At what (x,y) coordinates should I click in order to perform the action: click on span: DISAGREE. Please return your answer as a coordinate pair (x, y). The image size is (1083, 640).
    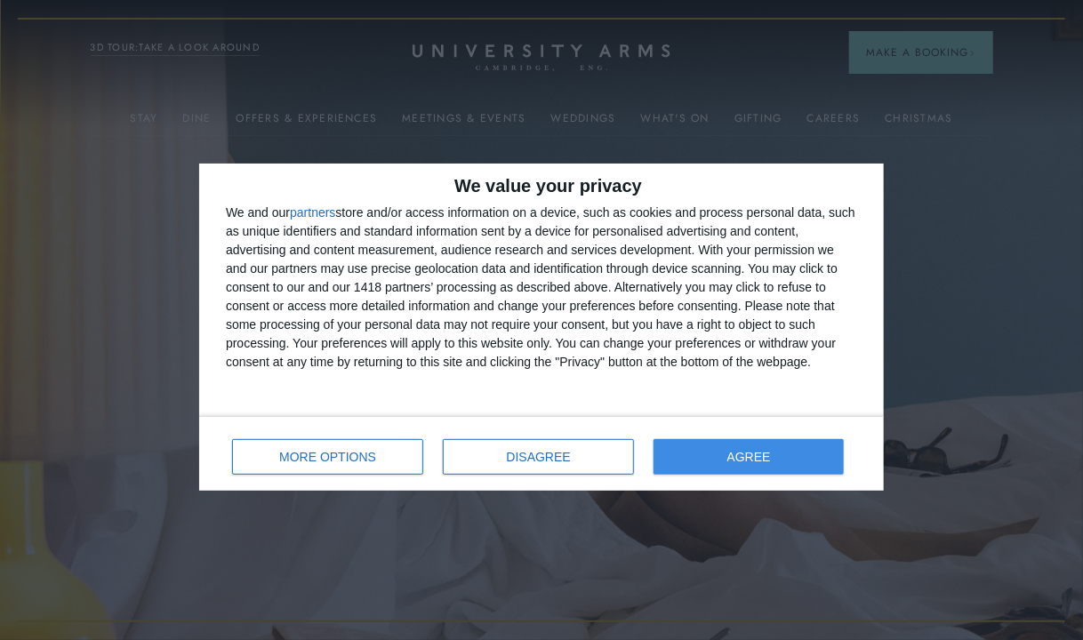
    Looking at the image, I should click on (539, 457).